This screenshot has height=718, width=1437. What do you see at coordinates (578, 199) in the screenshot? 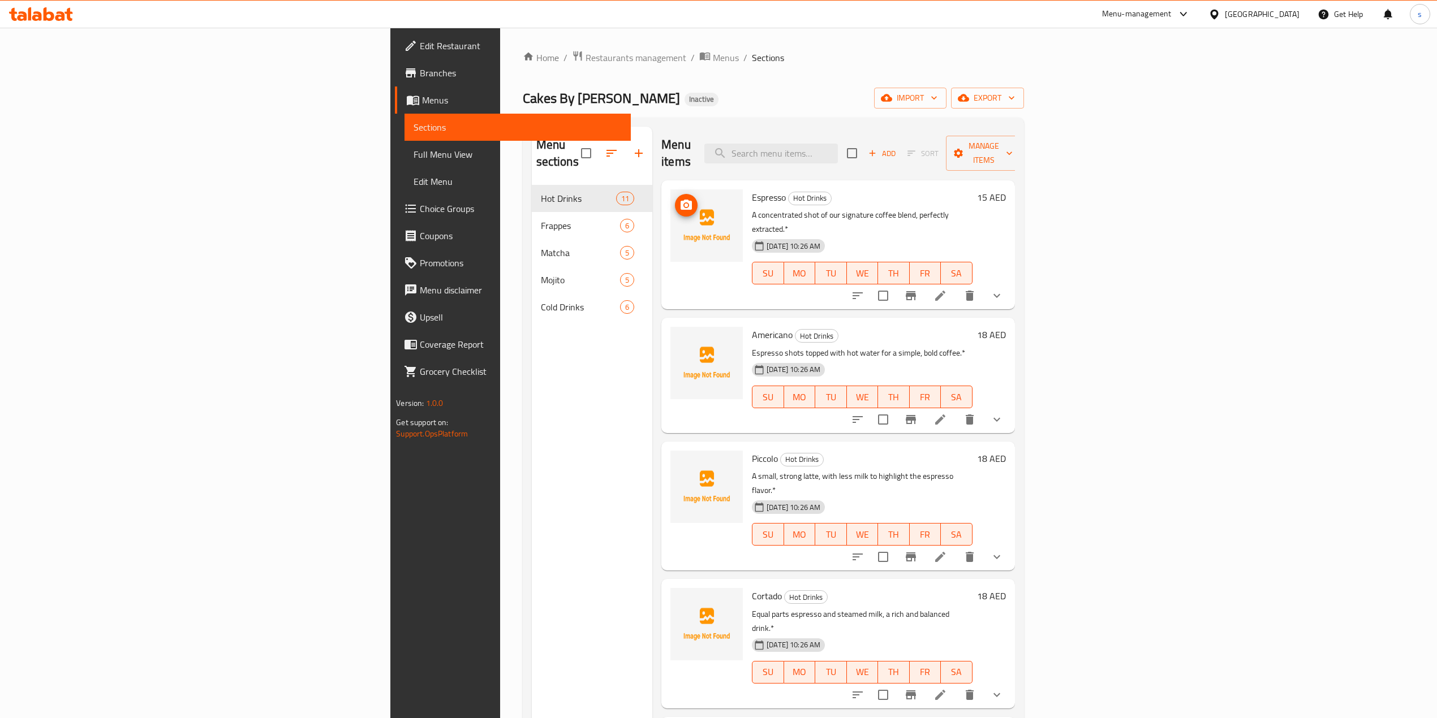
I see `span: Hot Drinks` at bounding box center [578, 199].